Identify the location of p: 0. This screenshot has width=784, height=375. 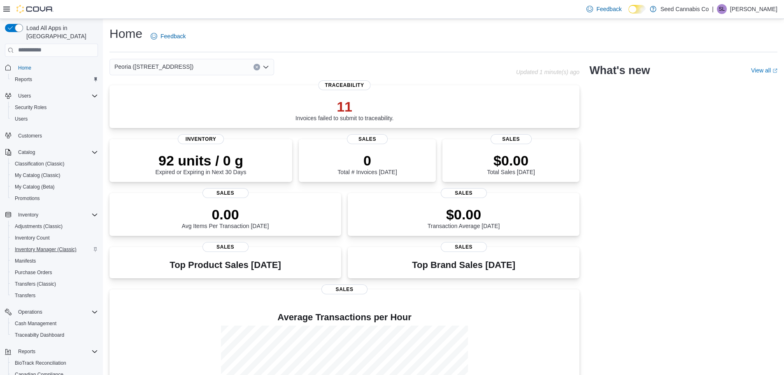
(367, 161).